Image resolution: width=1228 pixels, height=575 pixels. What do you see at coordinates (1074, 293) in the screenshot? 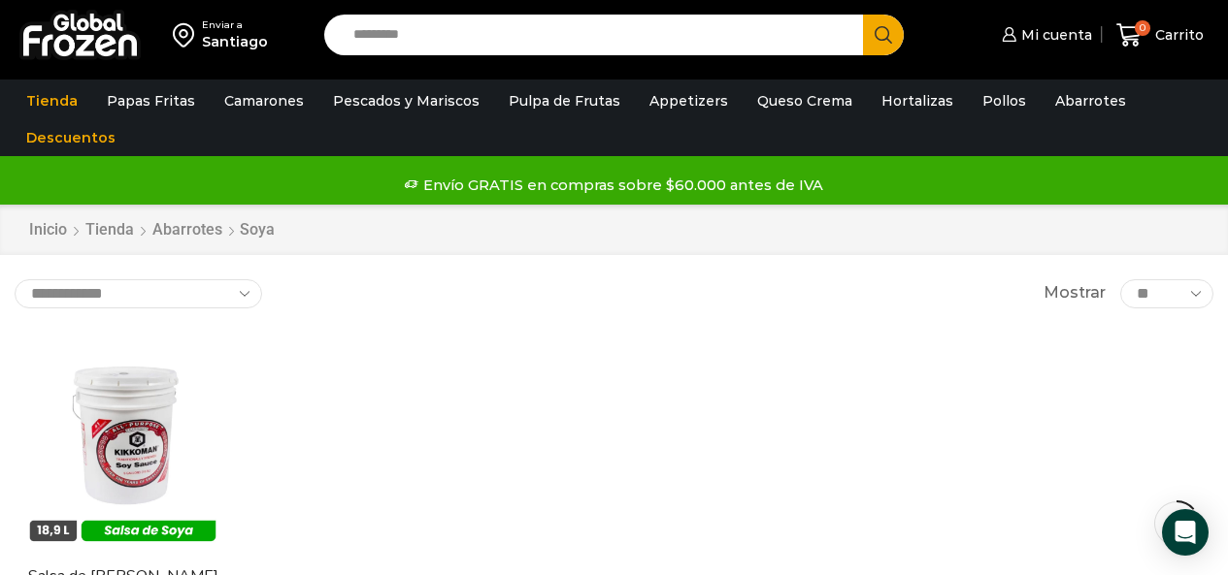
I see `span: Mostrar` at bounding box center [1074, 293].